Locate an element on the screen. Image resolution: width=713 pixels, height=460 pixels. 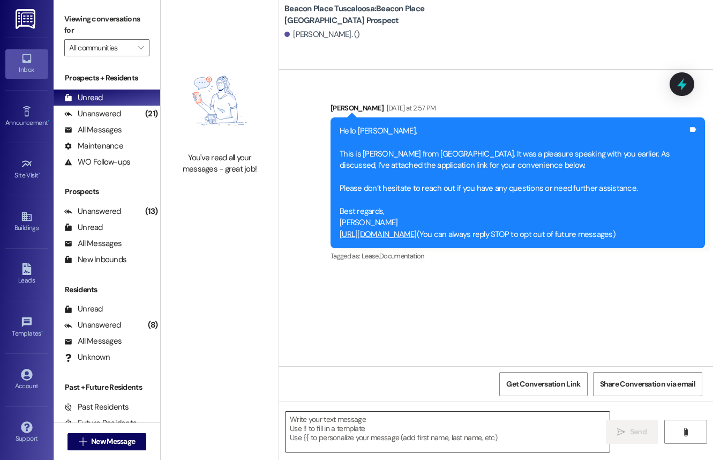
a: Buildings is located at coordinates (27, 222).